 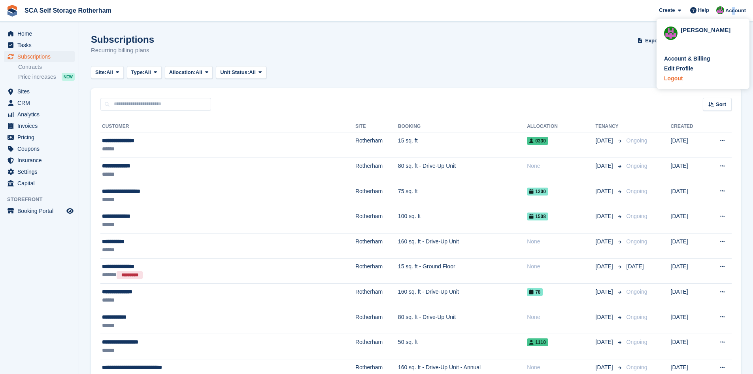 What do you see at coordinates (688, 127) in the screenshot?
I see `th: Created` at bounding box center [688, 127].